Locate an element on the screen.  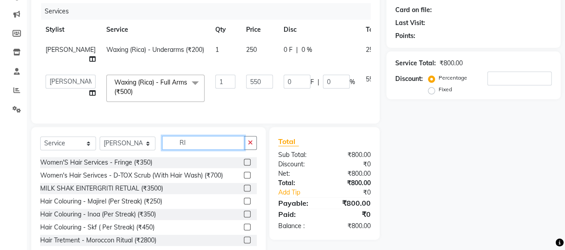
div: Balance : is located at coordinates (298, 226).